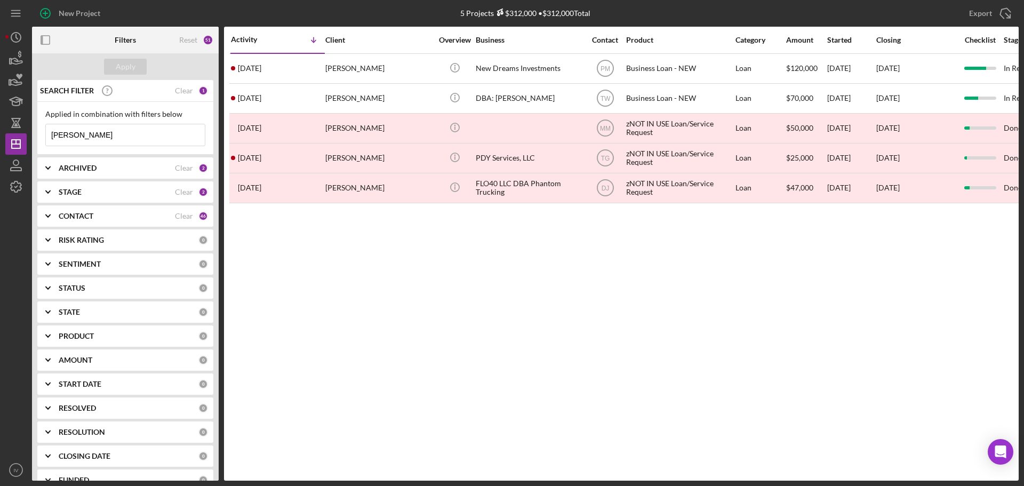 The height and width of the screenshot is (486, 1024). I want to click on b: STATE, so click(69, 312).